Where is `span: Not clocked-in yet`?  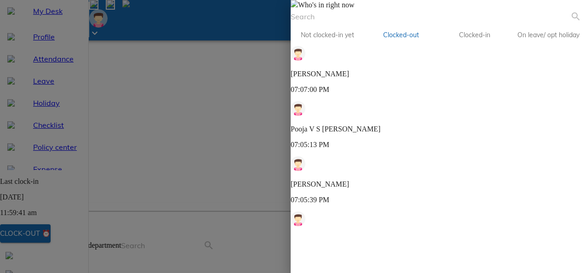
span: Not clocked-in yet is located at coordinates (327, 35).